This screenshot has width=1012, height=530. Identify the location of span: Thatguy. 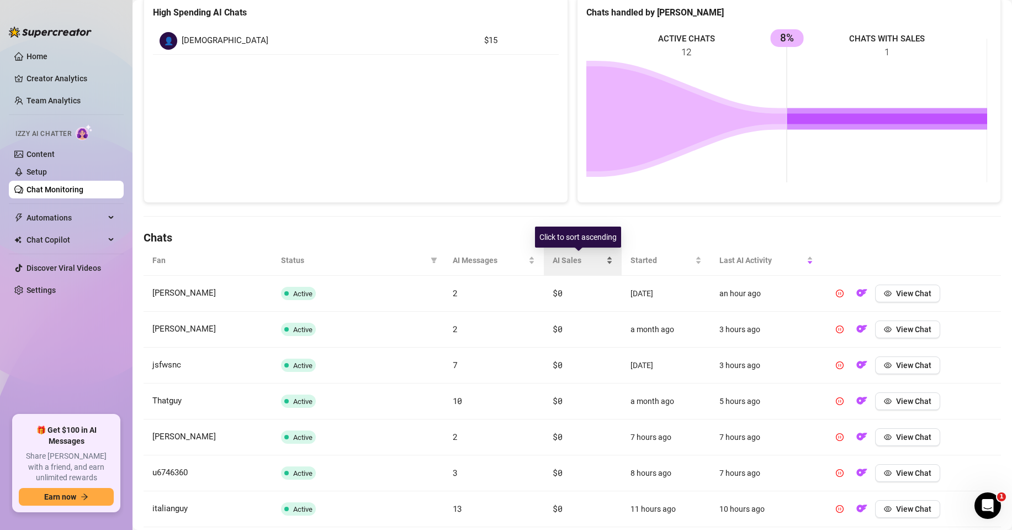
(167, 400).